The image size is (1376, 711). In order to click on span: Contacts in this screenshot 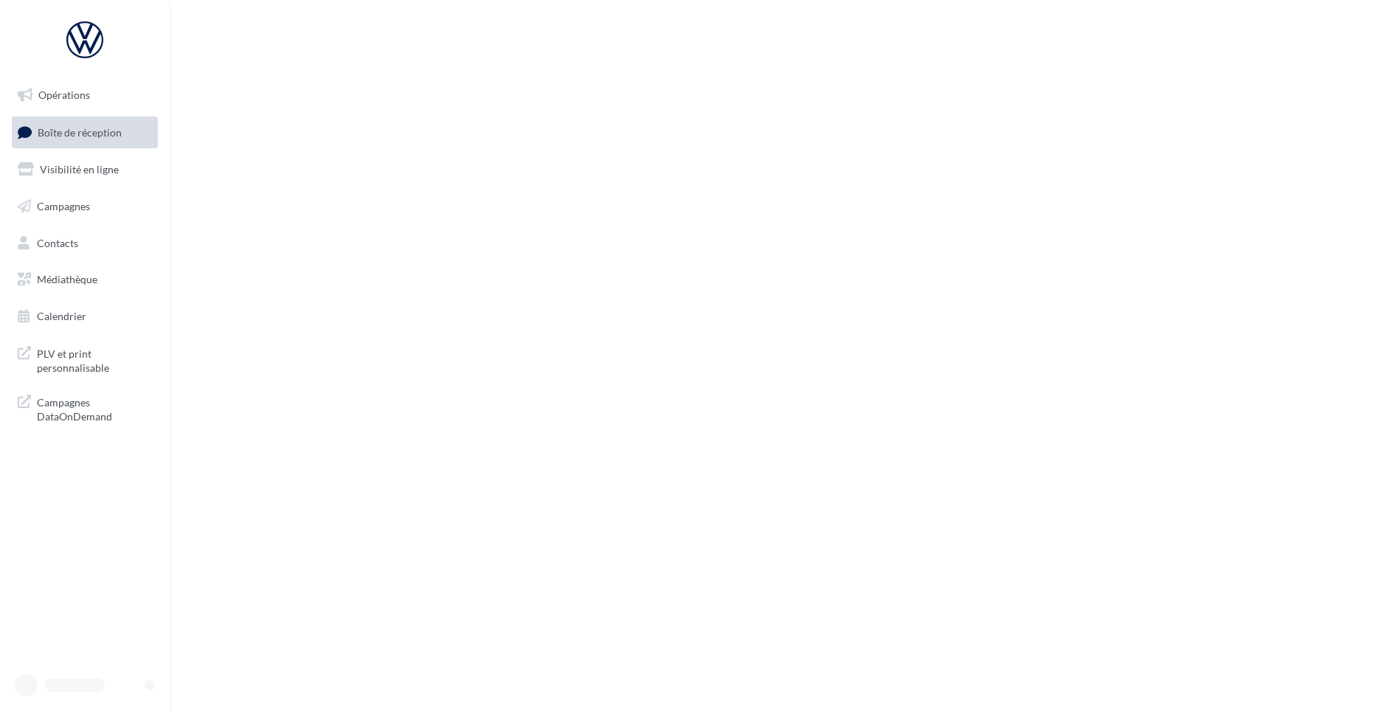, I will do `click(58, 242)`.